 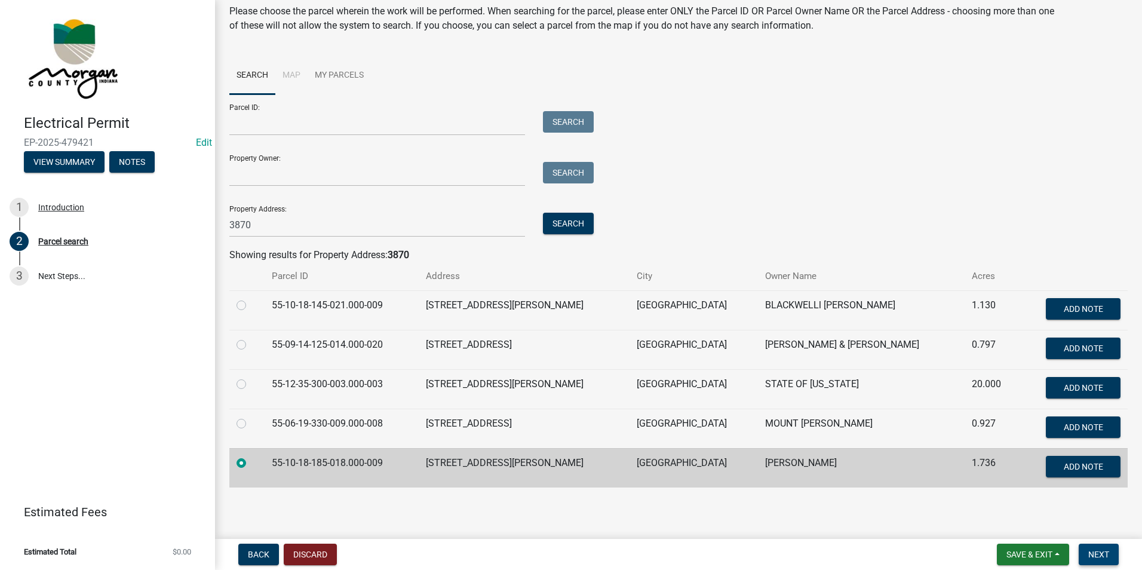 I want to click on button: Notes, so click(x=132, y=162).